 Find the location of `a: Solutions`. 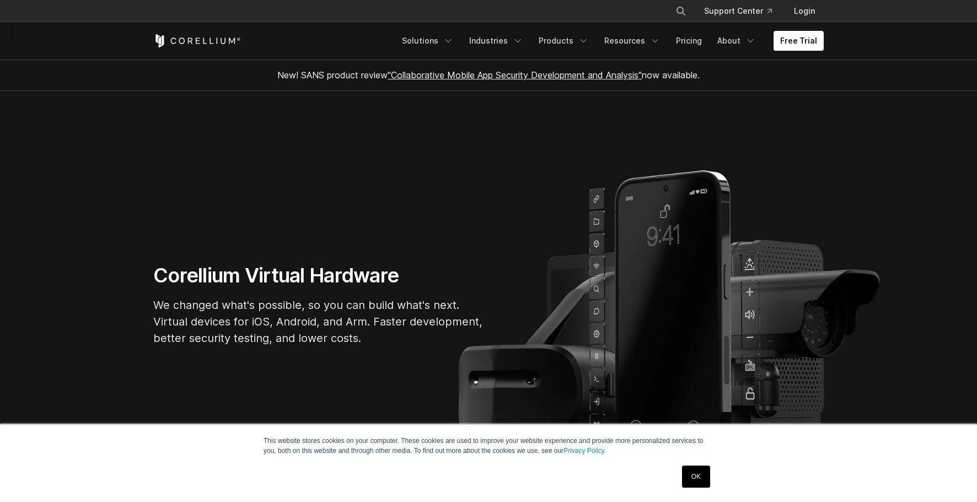

a: Solutions is located at coordinates (428, 41).